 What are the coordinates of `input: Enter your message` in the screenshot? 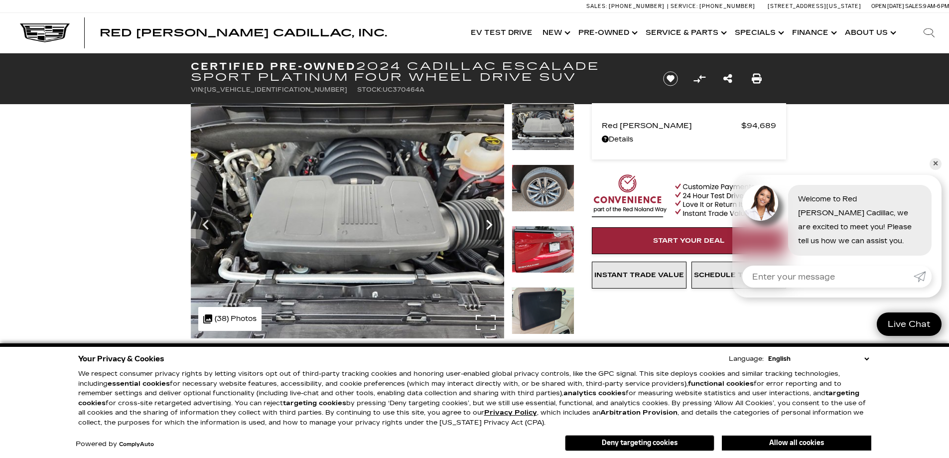 It's located at (828, 277).